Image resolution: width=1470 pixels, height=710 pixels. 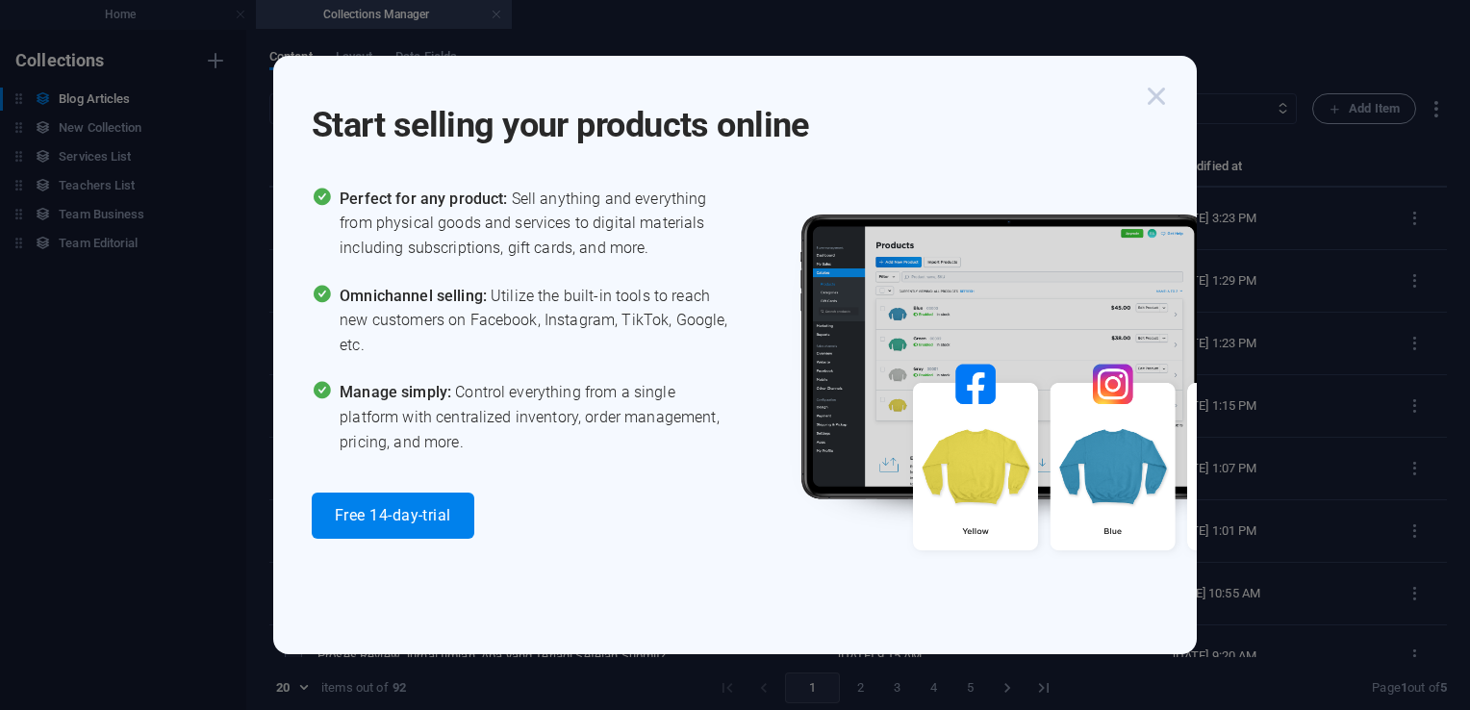 What do you see at coordinates (425, 198) in the screenshot?
I see `span: Perfect for any product:` at bounding box center [425, 198].